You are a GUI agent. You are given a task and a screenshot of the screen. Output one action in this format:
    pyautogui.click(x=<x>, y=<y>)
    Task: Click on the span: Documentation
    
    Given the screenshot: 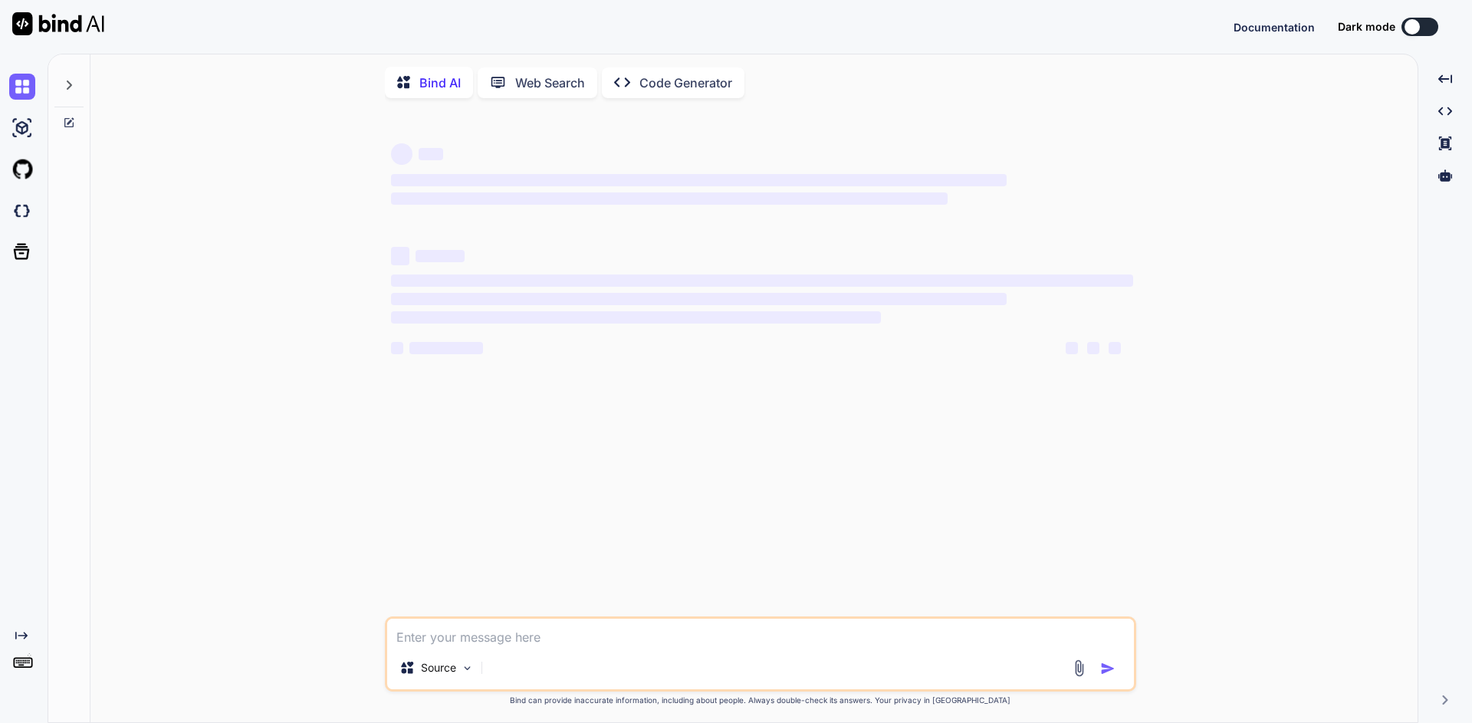 What is the action you would take?
    pyautogui.click(x=1274, y=27)
    